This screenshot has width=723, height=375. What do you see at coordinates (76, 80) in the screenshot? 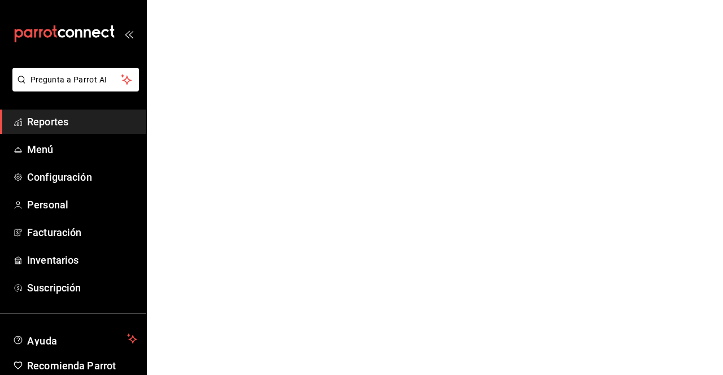
I see `span: Pregunta a Parrot AI` at bounding box center [76, 80].